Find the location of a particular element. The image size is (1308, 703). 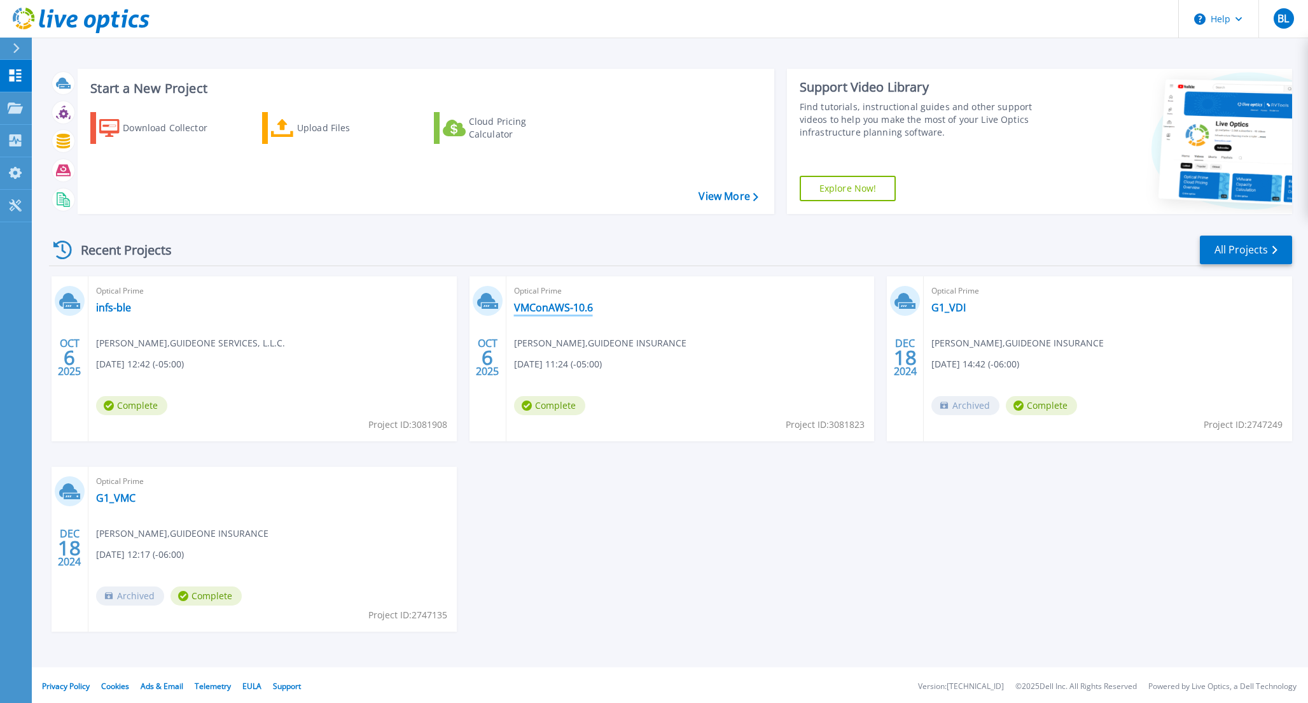

span: Project ID: 2747135 is located at coordinates (408, 615).